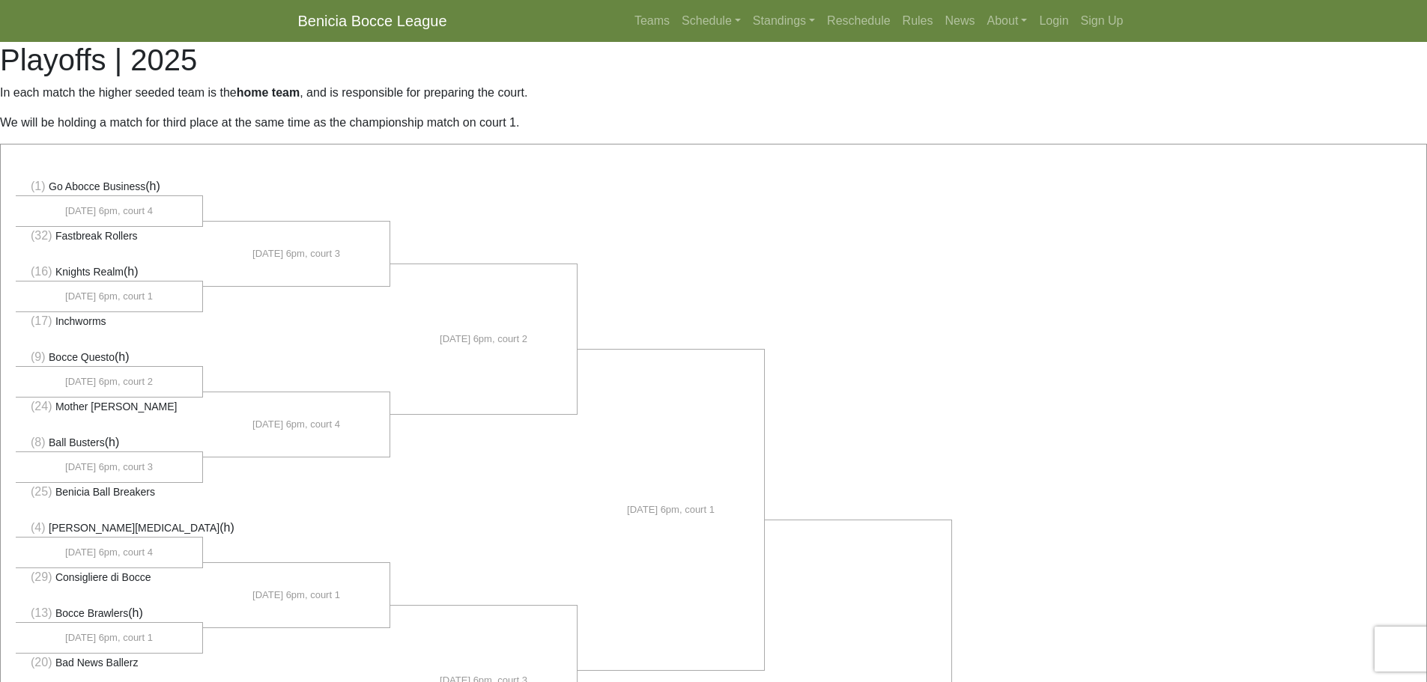 This screenshot has height=682, width=1427. I want to click on span: (8), so click(38, 442).